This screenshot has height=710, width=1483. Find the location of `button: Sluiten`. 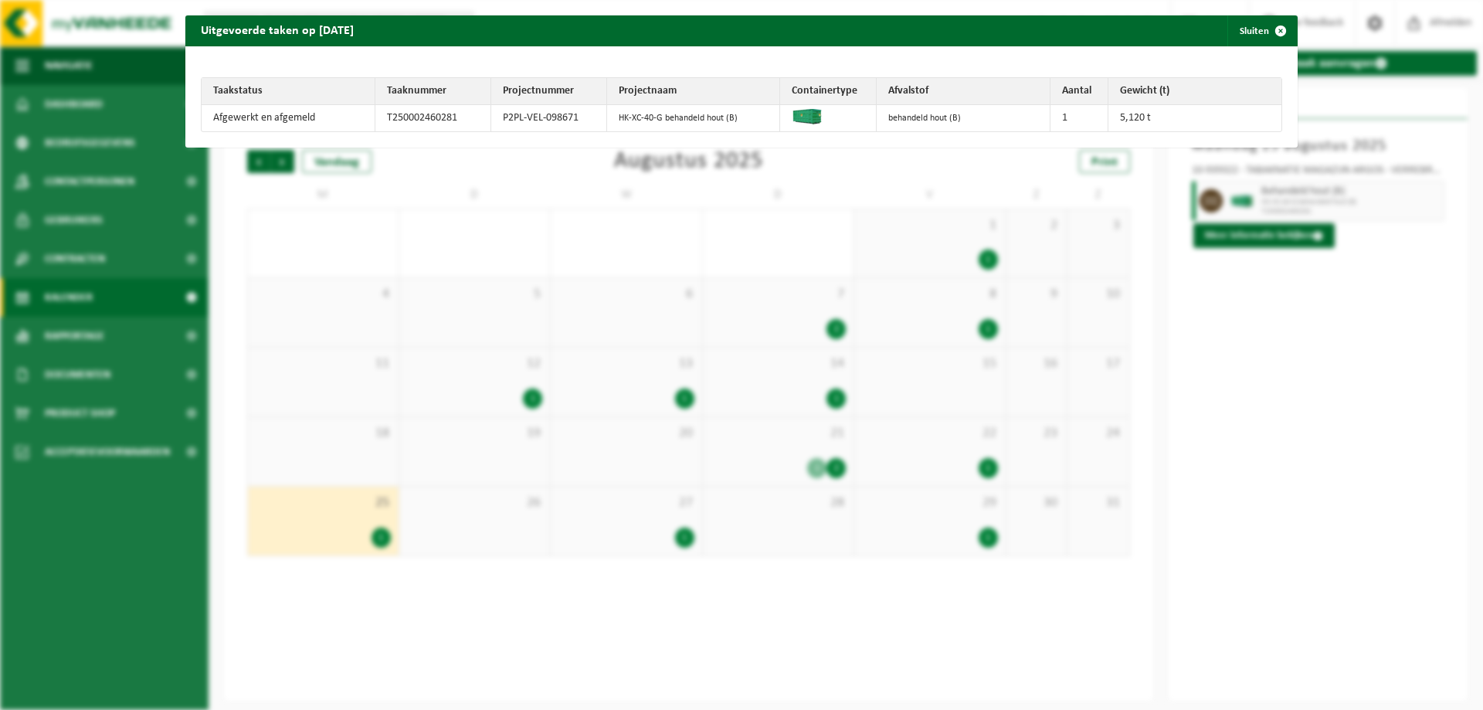

button: Sluiten is located at coordinates (1261, 31).